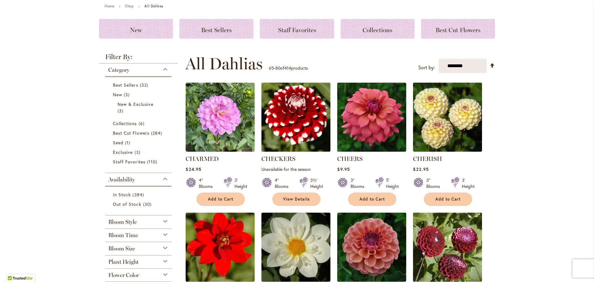 The width and height of the screenshot is (594, 282). What do you see at coordinates (157, 133) in the screenshot?
I see `span: 284` at bounding box center [157, 133].